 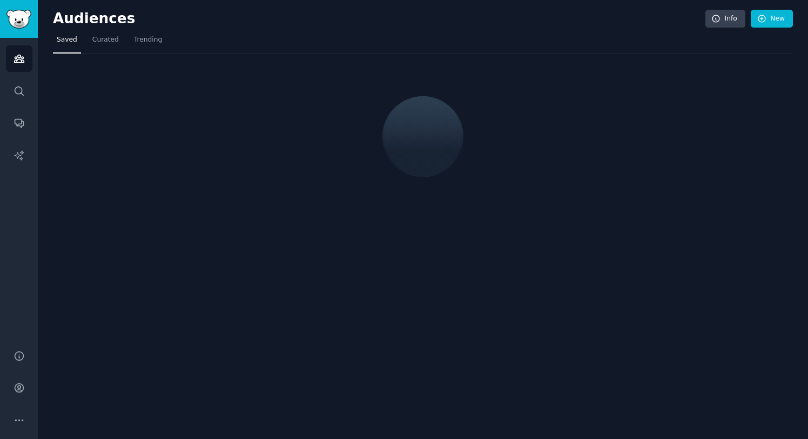 I want to click on a: Info, so click(x=725, y=19).